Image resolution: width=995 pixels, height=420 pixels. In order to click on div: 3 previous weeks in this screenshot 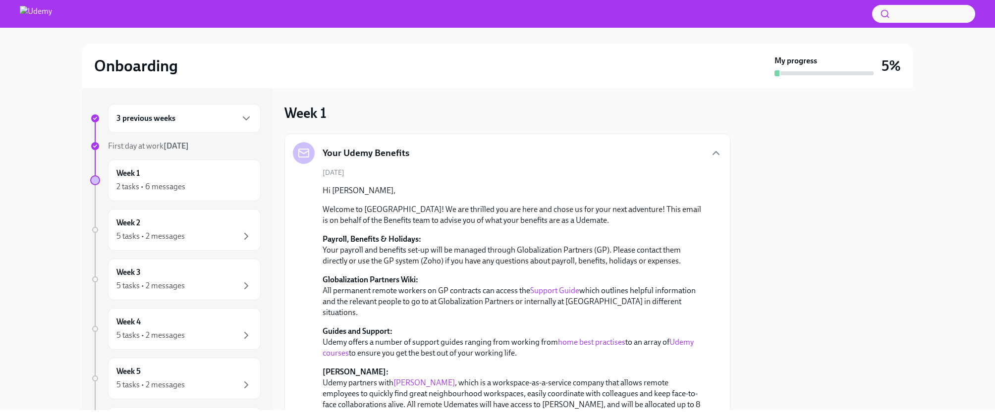, I will do `click(184, 118)`.